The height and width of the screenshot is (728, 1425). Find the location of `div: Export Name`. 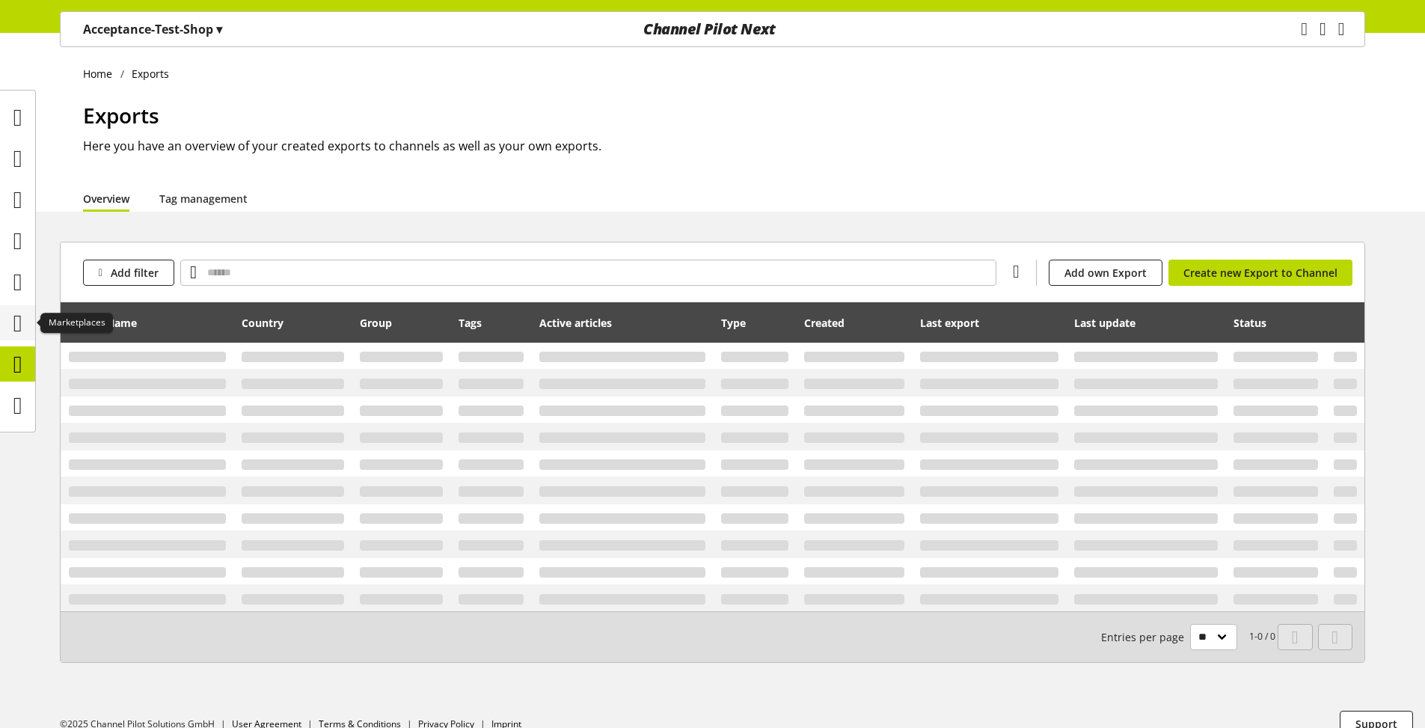

div: Export Name is located at coordinates (147, 322).